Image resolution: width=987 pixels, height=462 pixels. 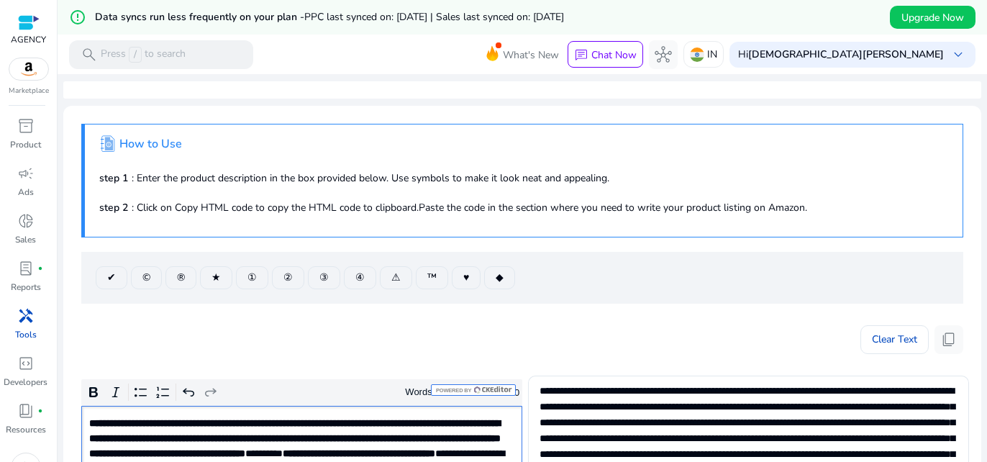 What do you see at coordinates (360, 277) in the screenshot?
I see `span: ④` at bounding box center [360, 277].